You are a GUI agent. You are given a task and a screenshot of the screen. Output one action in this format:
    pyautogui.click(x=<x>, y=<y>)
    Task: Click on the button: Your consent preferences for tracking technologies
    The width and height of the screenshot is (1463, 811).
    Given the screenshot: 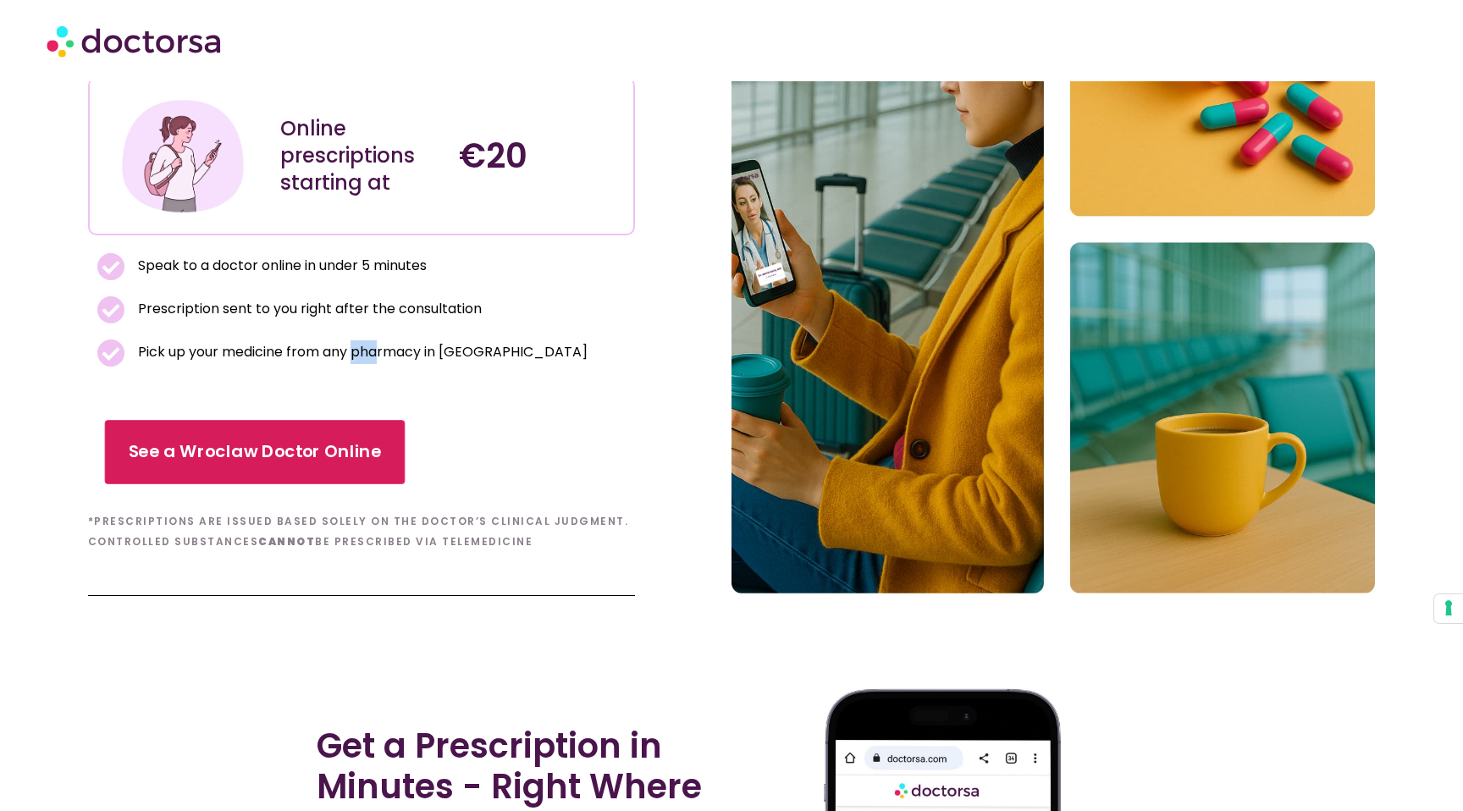 What is the action you would take?
    pyautogui.click(x=1449, y=609)
    